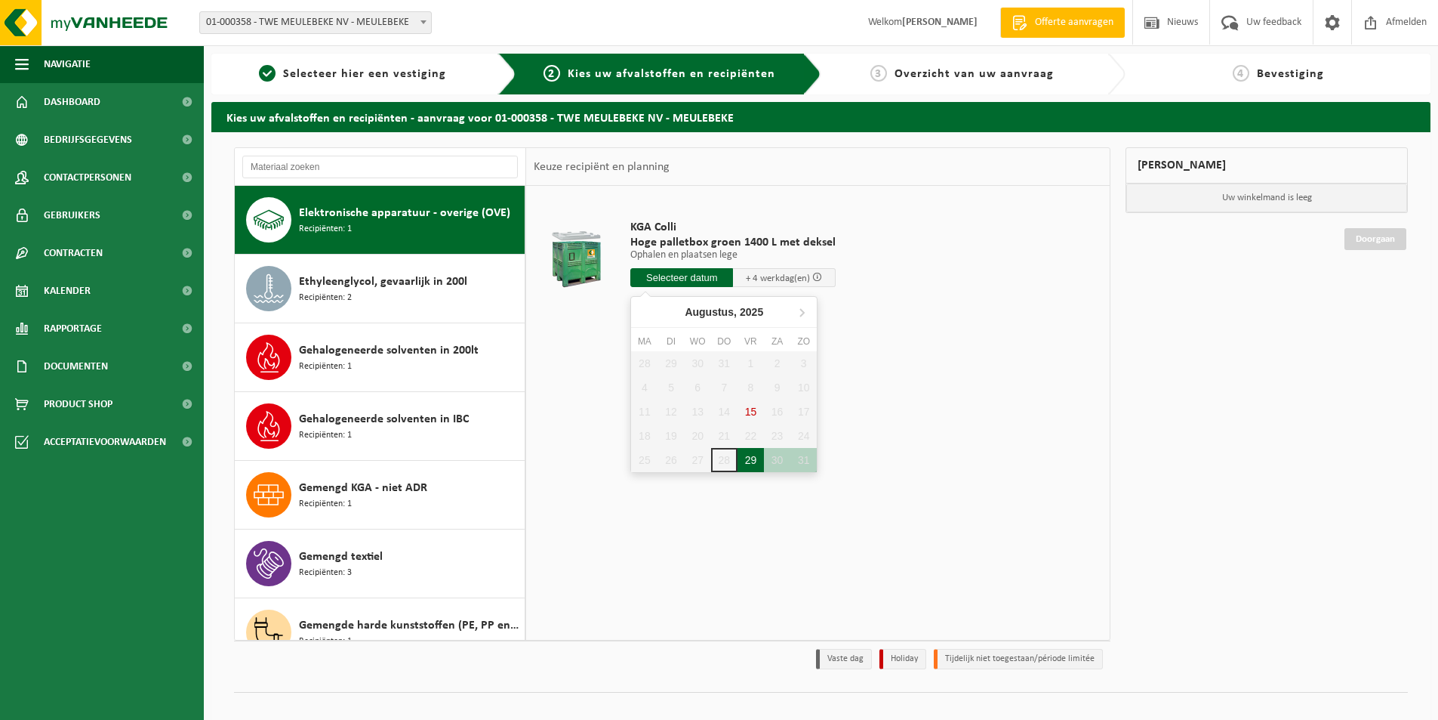  What do you see at coordinates (733, 255) in the screenshot?
I see `p: Ophalen en plaatsen lege` at bounding box center [733, 255].